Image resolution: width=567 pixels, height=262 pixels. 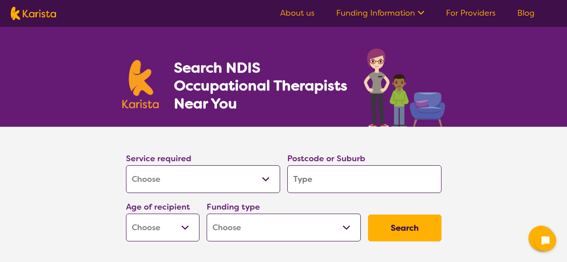 What do you see at coordinates (297, 13) in the screenshot?
I see `a: About us` at bounding box center [297, 13].